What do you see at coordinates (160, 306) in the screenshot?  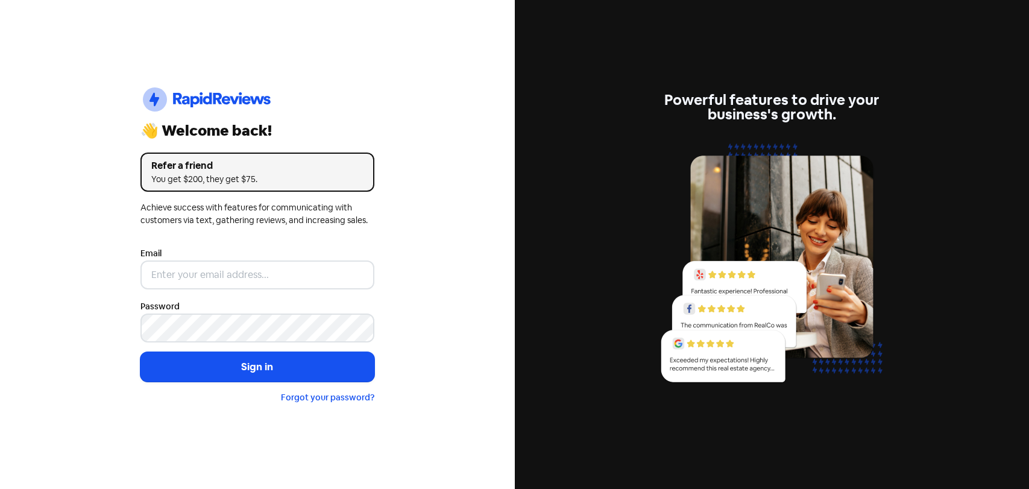 I see `label: Password` at bounding box center [160, 306].